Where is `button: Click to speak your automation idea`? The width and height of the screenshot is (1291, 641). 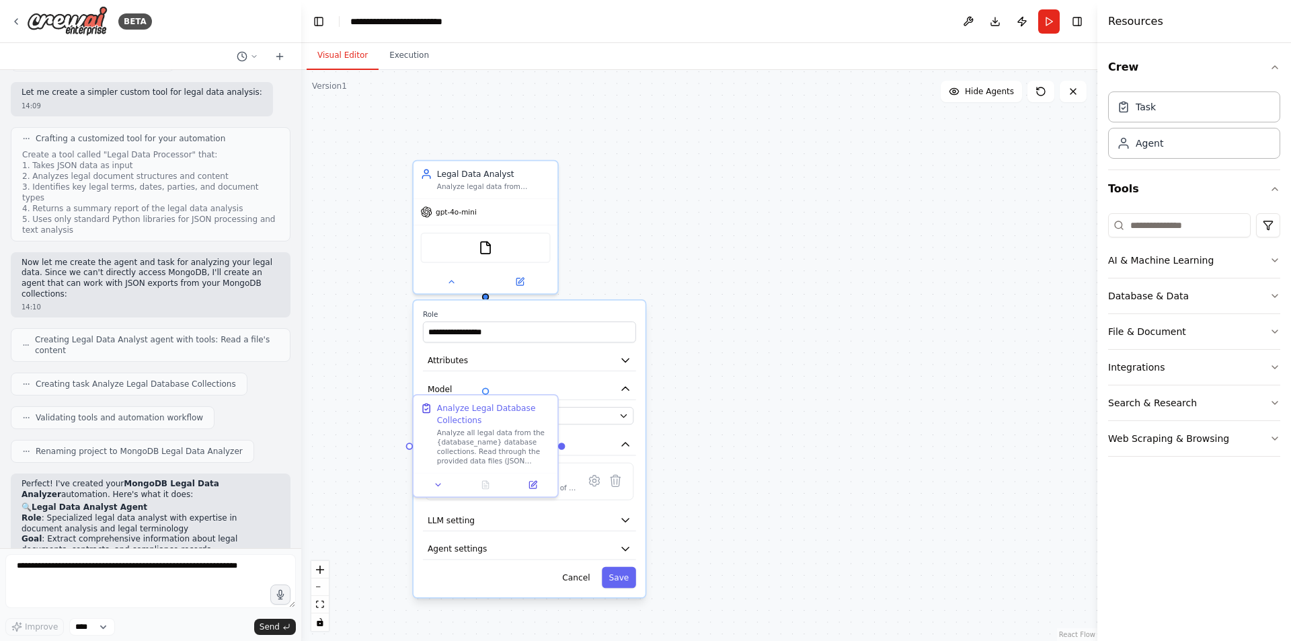
button: Click to speak your automation idea is located at coordinates (280, 594).